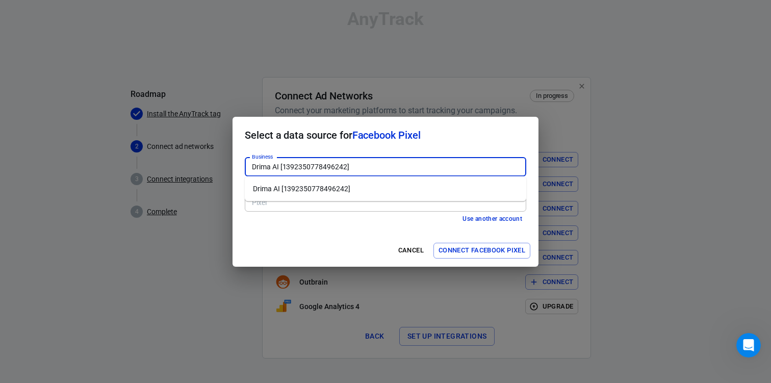  What do you see at coordinates (263, 157) in the screenshot?
I see `label: Business` at bounding box center [263, 157].